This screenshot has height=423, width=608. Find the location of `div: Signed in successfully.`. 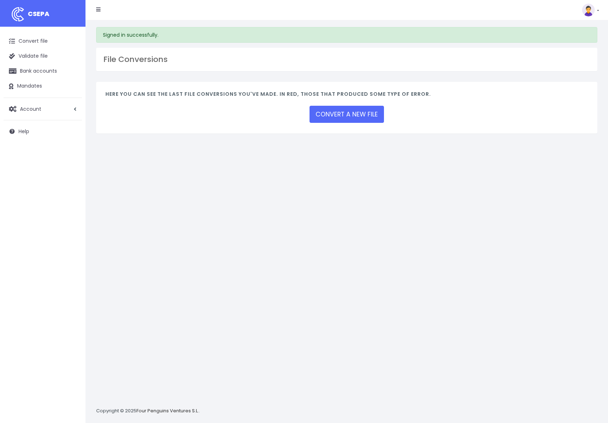

div: Signed in successfully. is located at coordinates (346, 35).